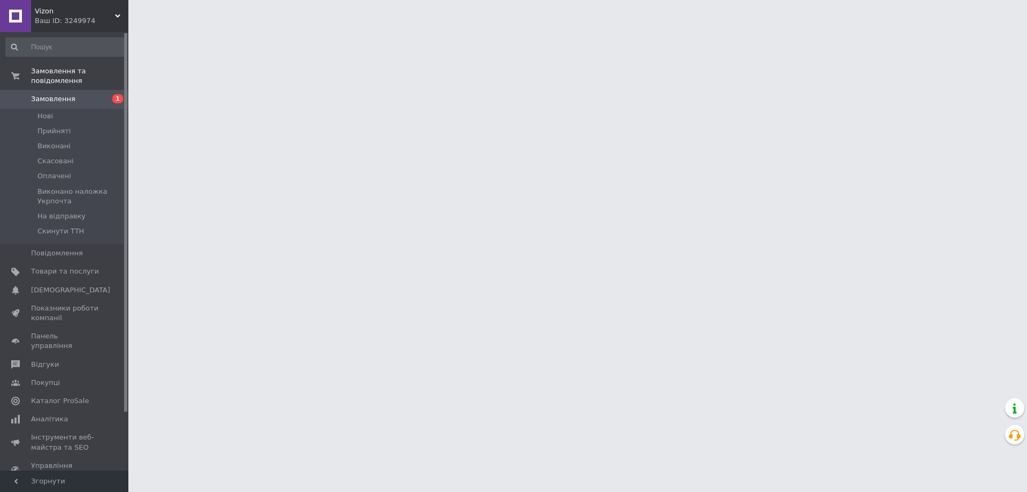 The image size is (1027, 492). I want to click on span: Покупці, so click(45, 382).